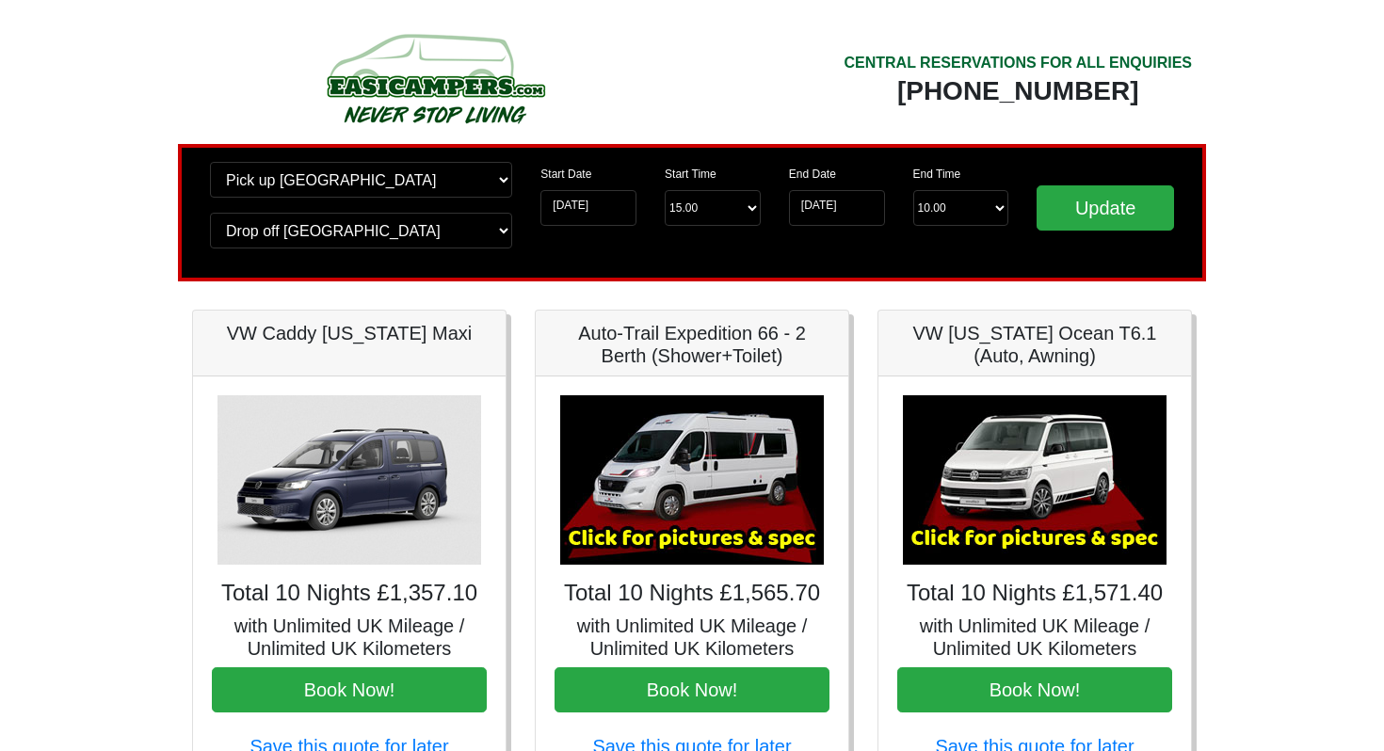 This screenshot has height=751, width=1384. What do you see at coordinates (1017, 63) in the screenshot?
I see `div: CENTRAL RESERVATIONS FOR ALL ENQUIRIES` at bounding box center [1017, 63].